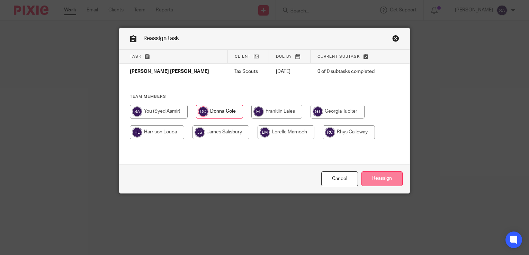 This screenshot has width=529, height=255. What do you see at coordinates (348, 72) in the screenshot?
I see `td: 0 of 0 subtasks completed` at bounding box center [348, 72].